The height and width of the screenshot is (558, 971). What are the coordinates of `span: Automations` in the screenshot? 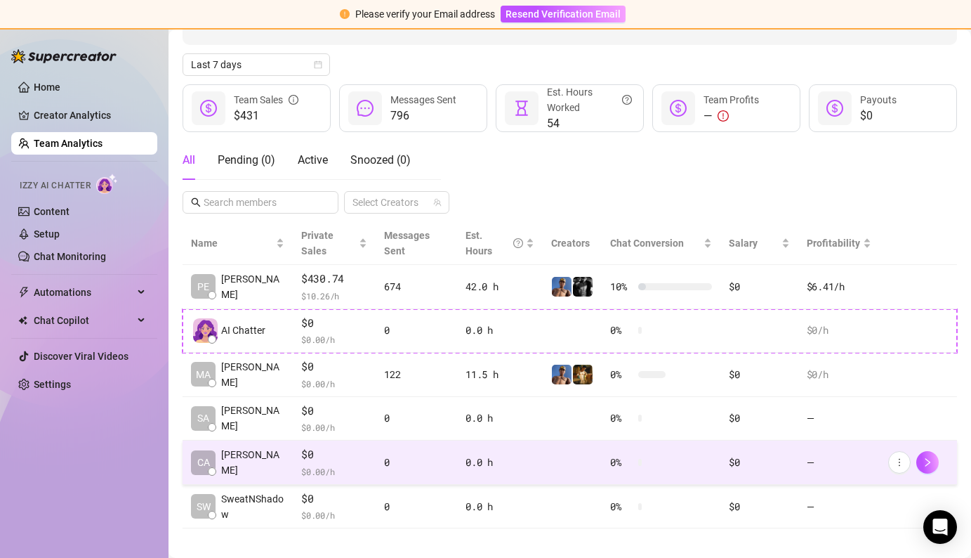 It's located at (84, 292).